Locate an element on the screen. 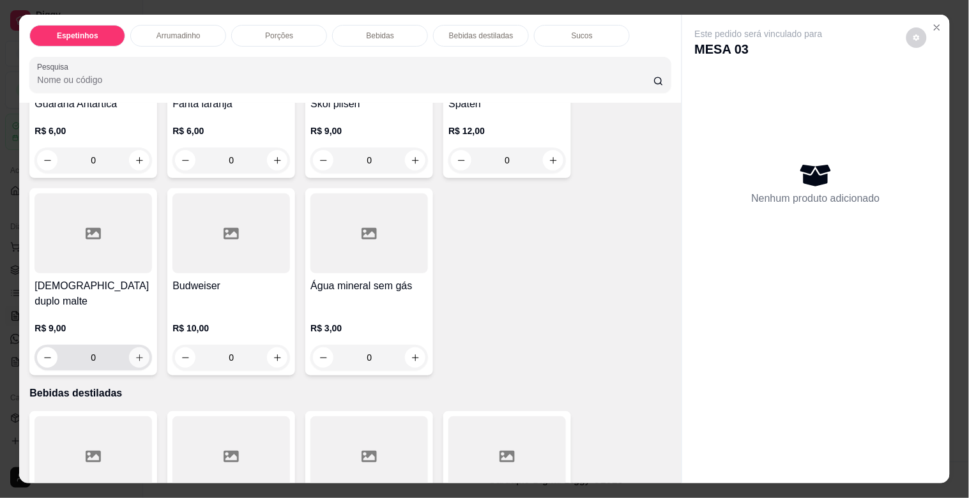 The image size is (969, 498). p: R$ 3,00 is located at coordinates (369, 328).